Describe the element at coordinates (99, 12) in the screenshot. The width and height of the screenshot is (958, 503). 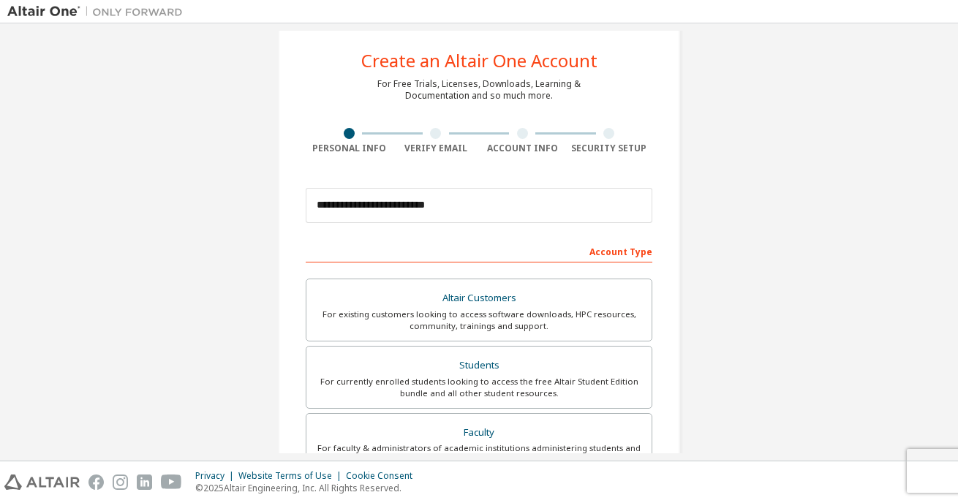
I see `img: Altair One` at that location.